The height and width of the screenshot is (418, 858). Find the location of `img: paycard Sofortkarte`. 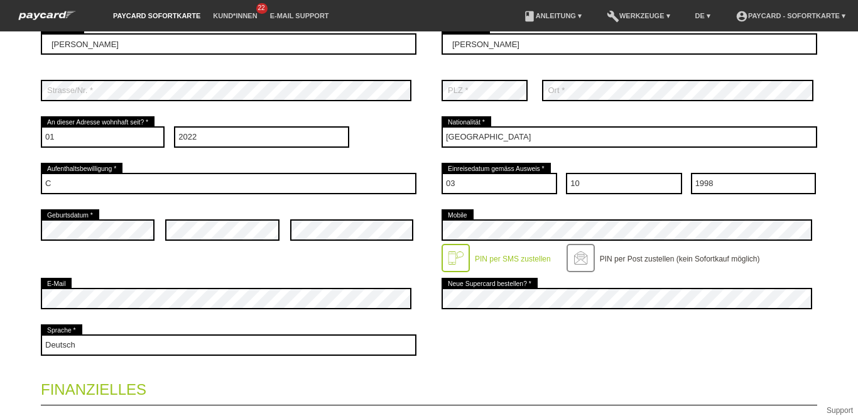

img: paycard Sofortkarte is located at coordinates (47, 15).